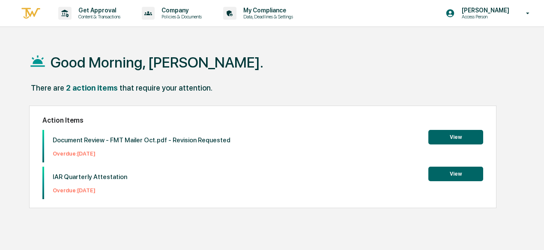 This screenshot has height=250, width=544. I want to click on p: IAR Quarterly Attestation, so click(90, 177).